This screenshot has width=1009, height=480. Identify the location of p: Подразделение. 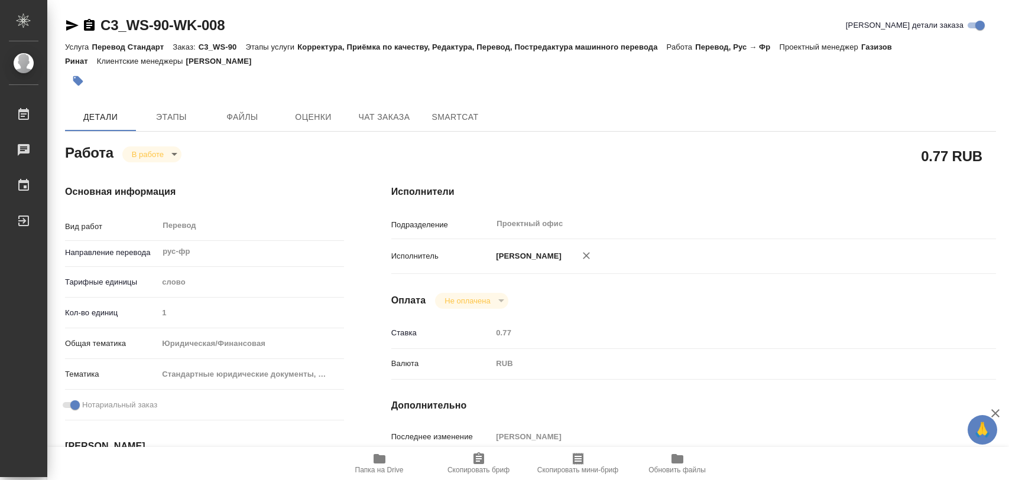
(441, 225).